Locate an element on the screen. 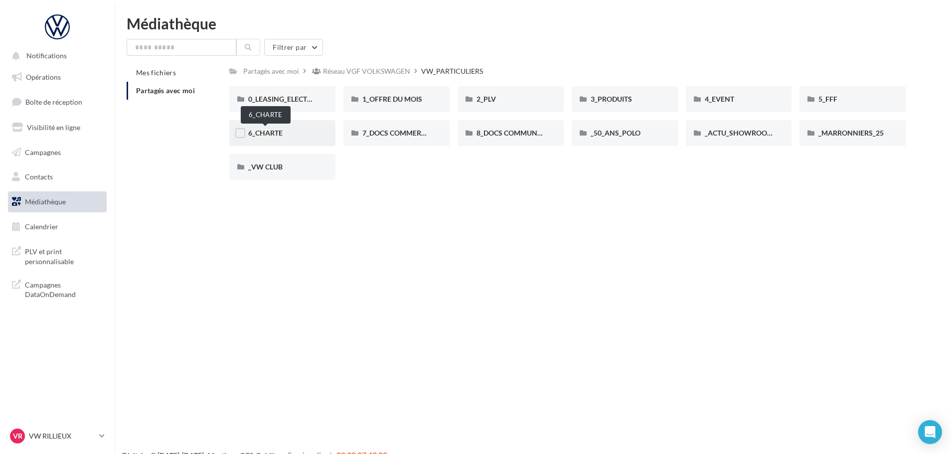  div: Partagés avec moi is located at coordinates (271, 71).